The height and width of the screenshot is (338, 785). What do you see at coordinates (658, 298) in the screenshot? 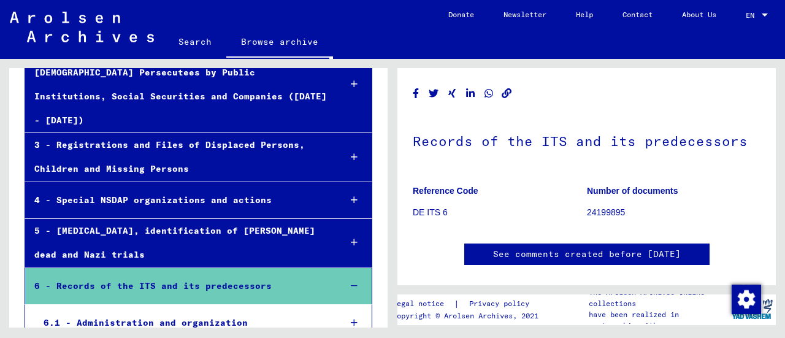
I see `p: The Arolsen Archives online collections` at bounding box center [658, 298].